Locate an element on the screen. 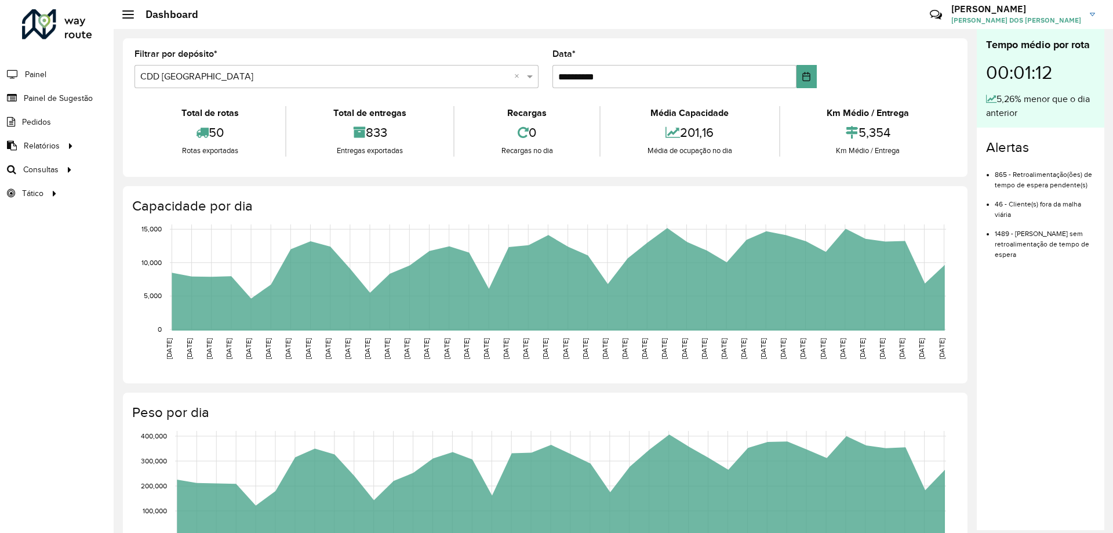  h4: Alertas is located at coordinates (1040, 147).